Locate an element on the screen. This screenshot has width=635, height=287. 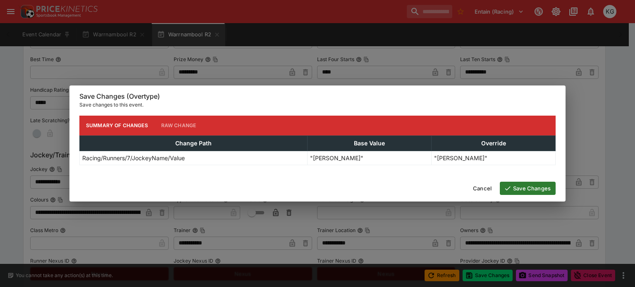
th: Change Path is located at coordinates (193, 143).